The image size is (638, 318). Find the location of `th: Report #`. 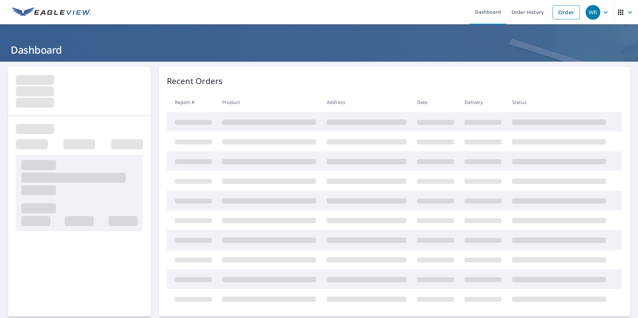

th: Report # is located at coordinates (192, 102).